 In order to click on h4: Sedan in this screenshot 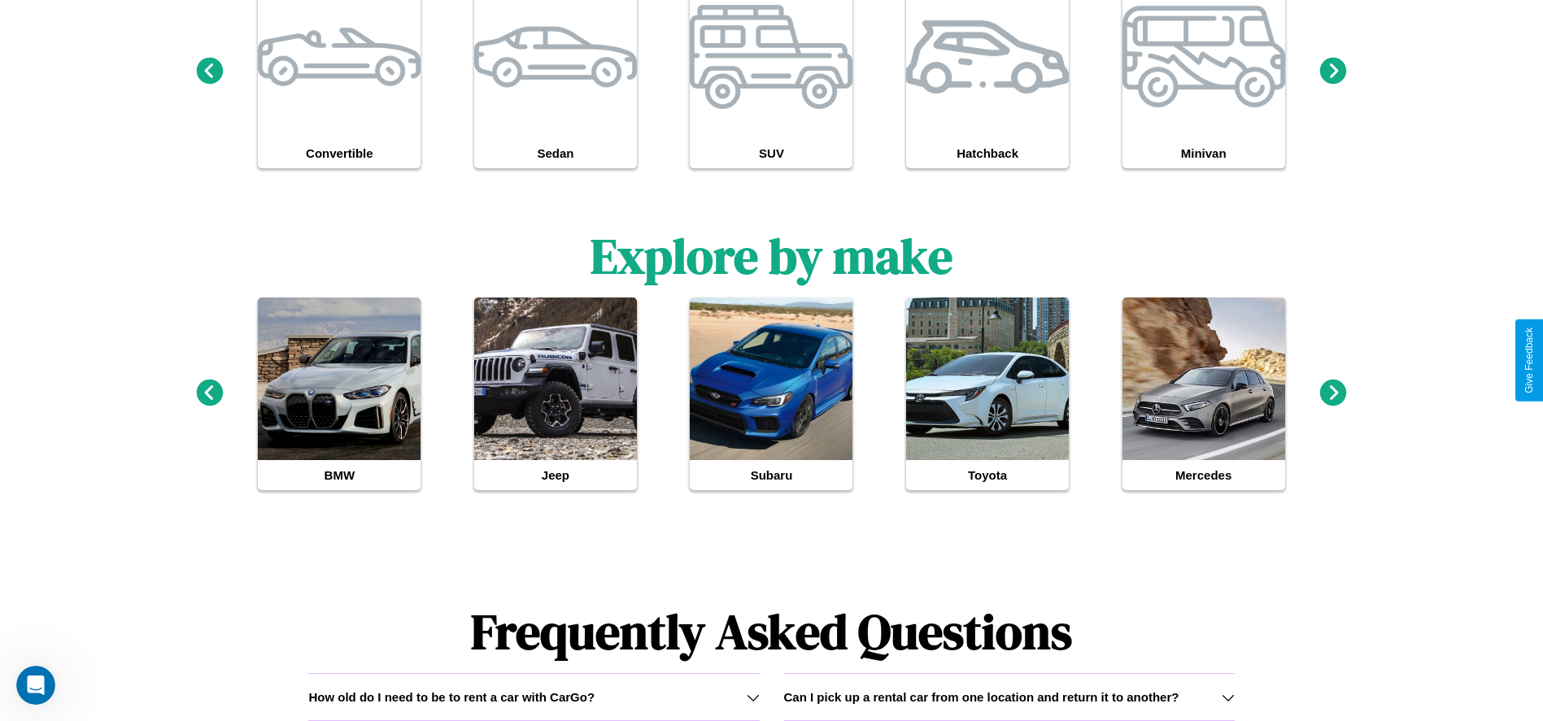, I will do `click(556, 153)`.